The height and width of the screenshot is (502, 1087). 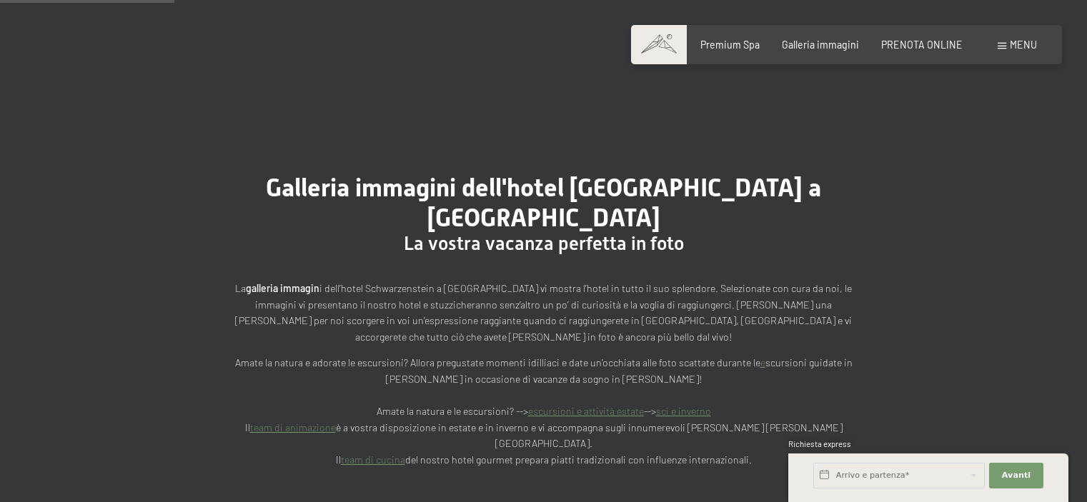 What do you see at coordinates (820, 444) in the screenshot?
I see `span: Richiesta express` at bounding box center [820, 444].